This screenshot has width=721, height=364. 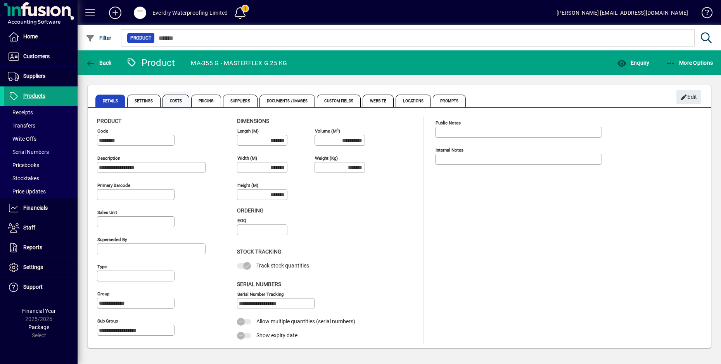 I want to click on a: Reports, so click(x=41, y=248).